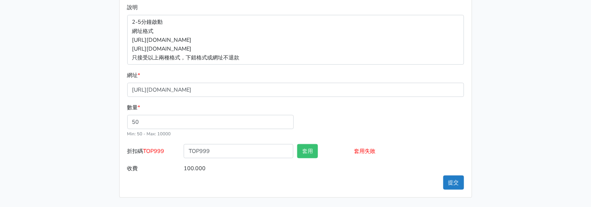 Image resolution: width=591 pixels, height=207 pixels. What do you see at coordinates (134, 107) in the screenshot?
I see `label: 數量` at bounding box center [134, 107].